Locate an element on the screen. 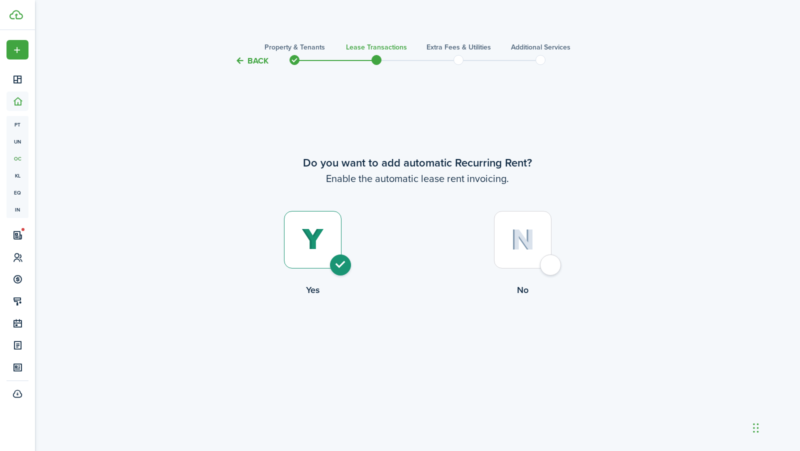  span: un is located at coordinates (17, 141).